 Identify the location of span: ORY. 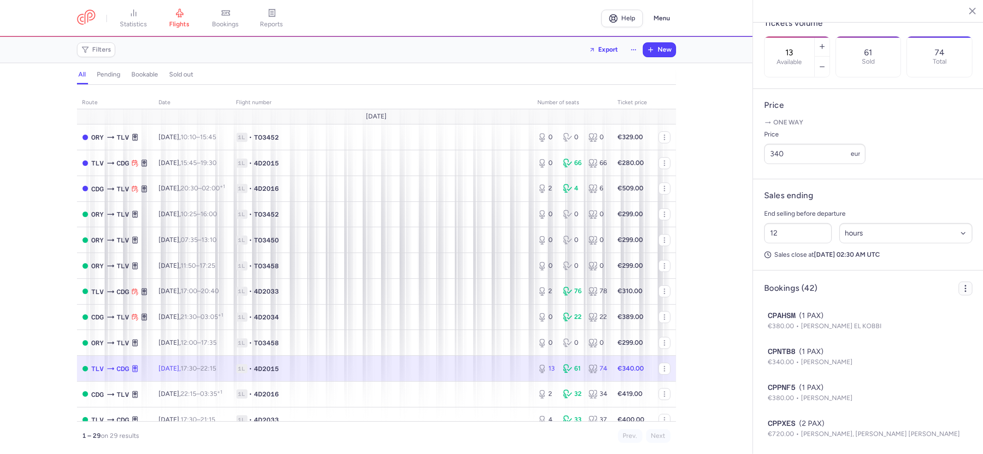
(98, 240).